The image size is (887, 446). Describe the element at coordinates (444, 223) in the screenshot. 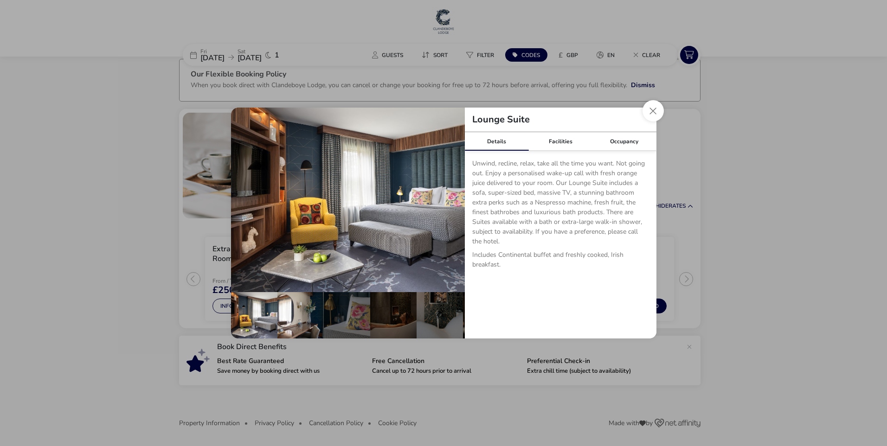

I see `div: details` at that location.